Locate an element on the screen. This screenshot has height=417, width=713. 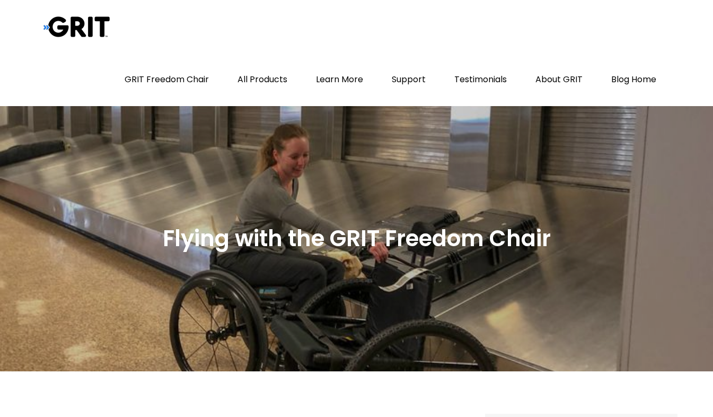
h2: Flying with the GRIT Freedom Chair is located at coordinates (357, 238).